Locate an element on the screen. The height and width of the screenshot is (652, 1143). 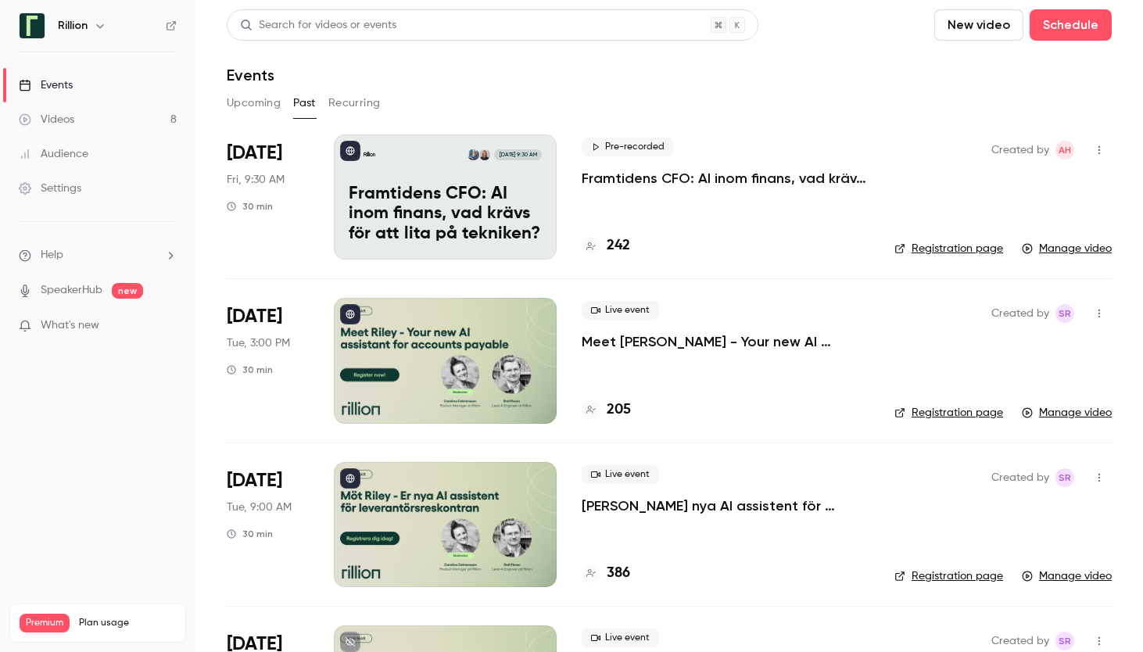
div: Settings is located at coordinates (50, 188).